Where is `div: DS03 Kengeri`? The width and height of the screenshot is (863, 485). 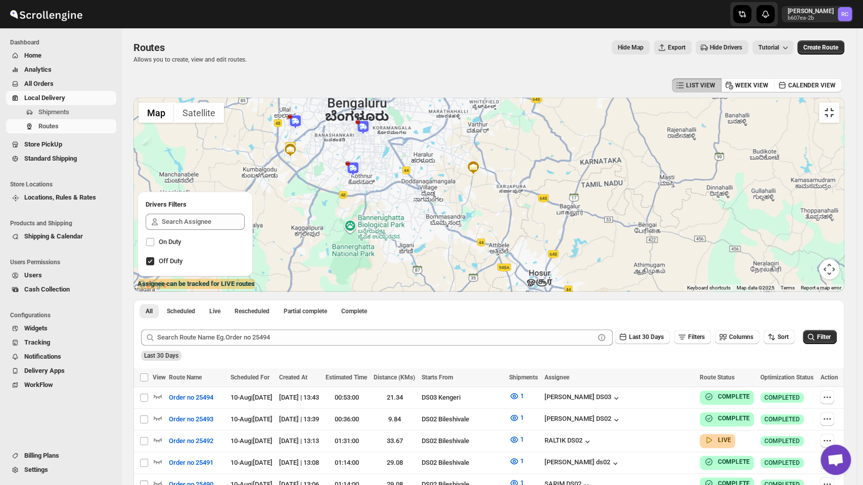 div: DS03 Kengeri is located at coordinates (462, 398).